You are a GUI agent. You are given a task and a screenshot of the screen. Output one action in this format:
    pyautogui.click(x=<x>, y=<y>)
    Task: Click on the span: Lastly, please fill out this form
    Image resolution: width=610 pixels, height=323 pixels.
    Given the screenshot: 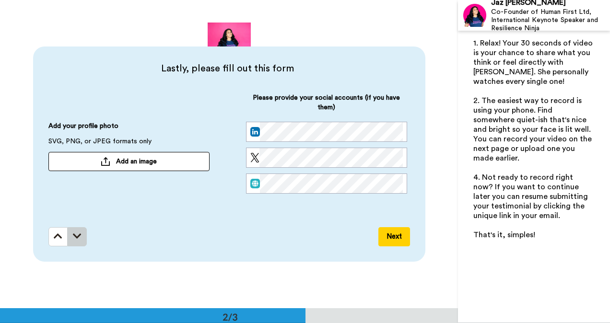 What is the action you would take?
    pyautogui.click(x=228, y=69)
    